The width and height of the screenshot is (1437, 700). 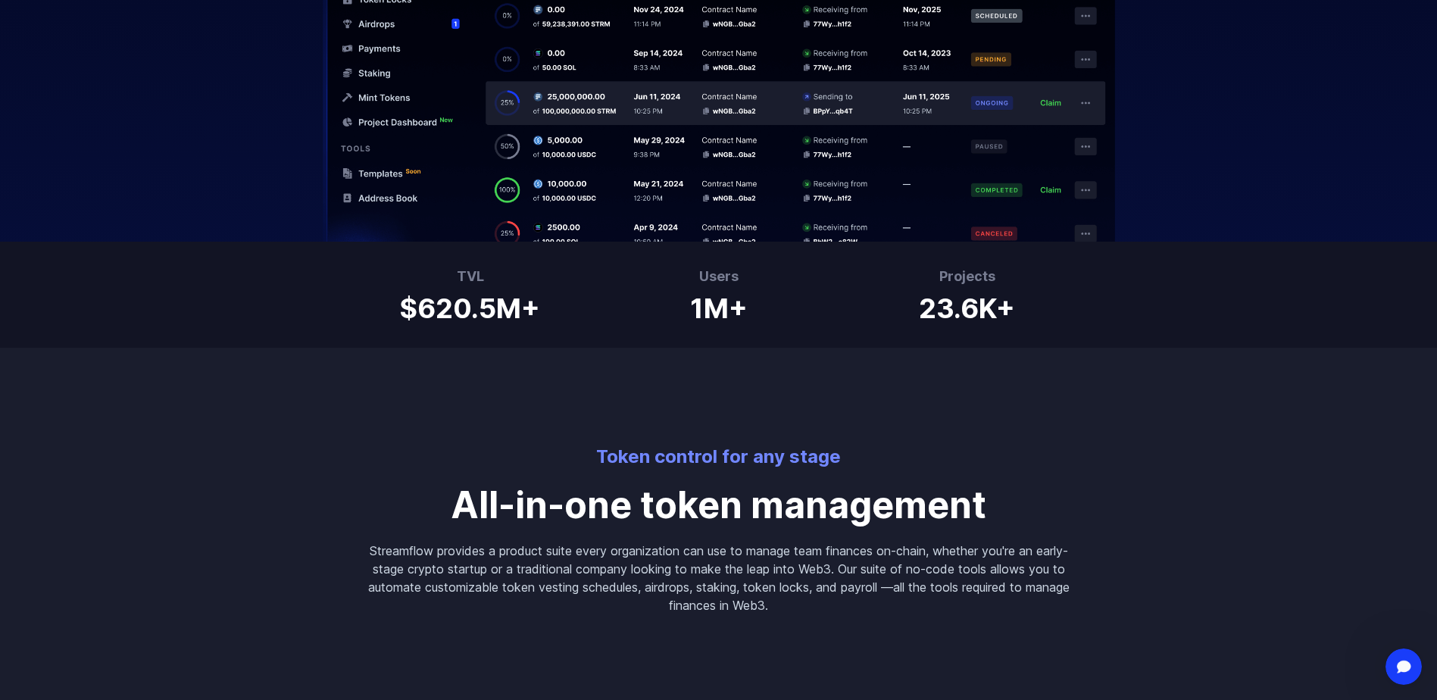 What do you see at coordinates (470, 277) in the screenshot?
I see `h3: TVL` at bounding box center [470, 277].